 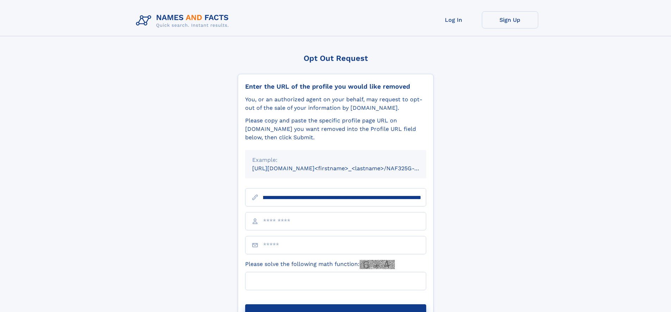 What do you see at coordinates (184, 21) in the screenshot?
I see `img: Logo Names and Facts` at bounding box center [184, 21].